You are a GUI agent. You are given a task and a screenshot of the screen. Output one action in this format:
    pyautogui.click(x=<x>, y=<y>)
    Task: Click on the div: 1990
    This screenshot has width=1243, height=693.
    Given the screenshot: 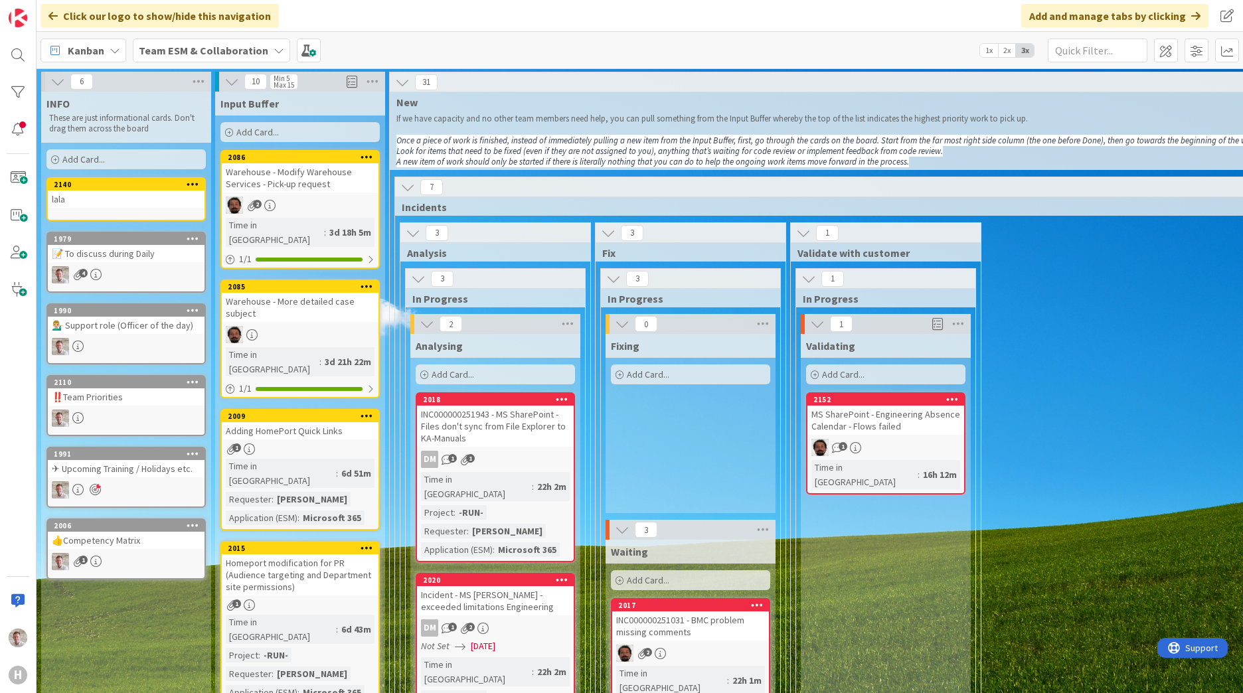 What is the action you would take?
    pyautogui.click(x=126, y=311)
    